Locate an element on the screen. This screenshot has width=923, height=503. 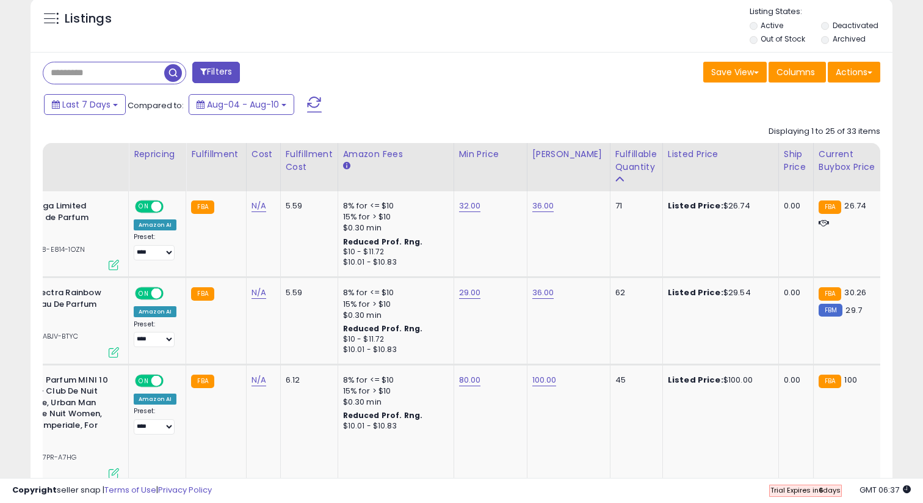
div: Min Price is located at coordinates (490, 154).